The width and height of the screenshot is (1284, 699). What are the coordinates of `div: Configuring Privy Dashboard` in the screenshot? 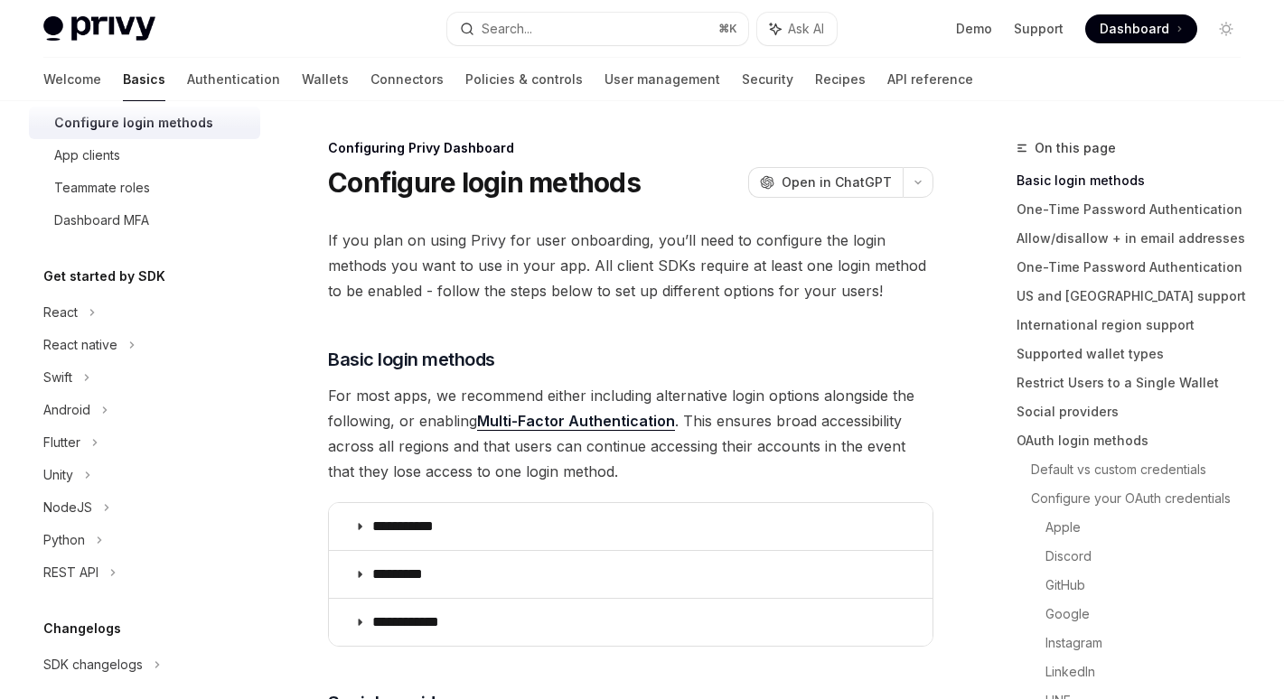 It's located at (630, 148).